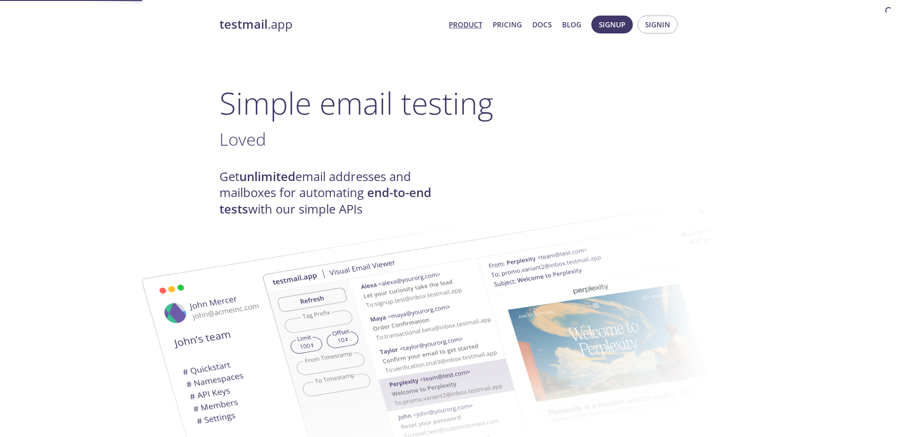 The height and width of the screenshot is (437, 899). I want to click on a: testmail.app, so click(330, 25).